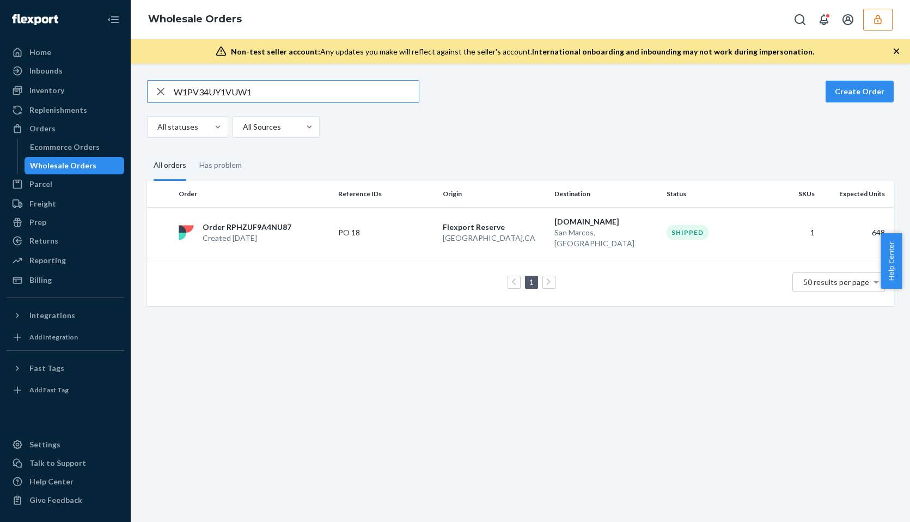  Describe the element at coordinates (848, 20) in the screenshot. I see `button: Open account menu` at that location.